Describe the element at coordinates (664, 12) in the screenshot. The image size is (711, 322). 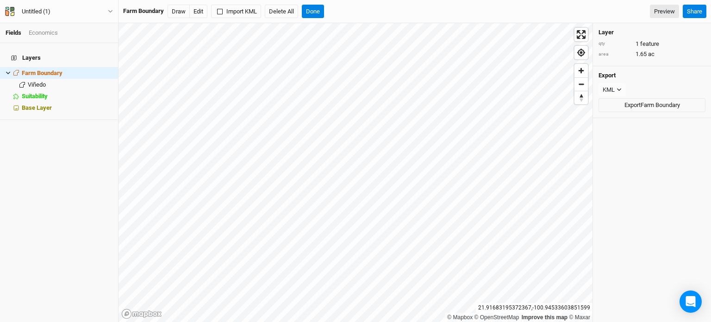
I see `a: Preview` at that location.